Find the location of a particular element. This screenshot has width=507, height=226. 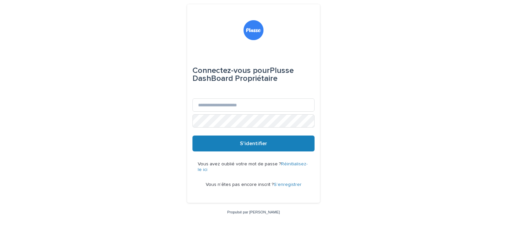

a: S’enregistrer is located at coordinates (288, 185).